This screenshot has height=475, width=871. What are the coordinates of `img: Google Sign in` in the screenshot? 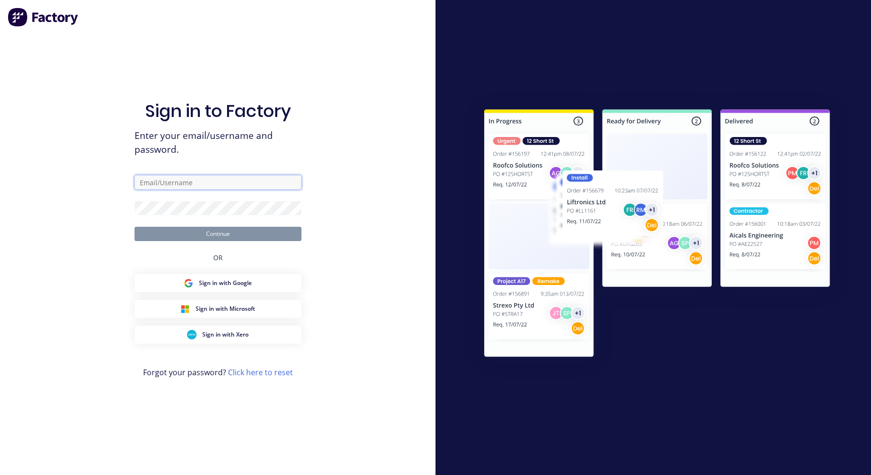 It's located at (188, 283).